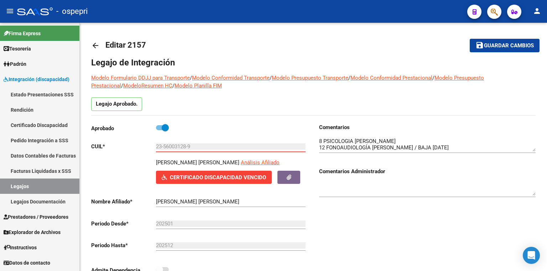 This screenshot has height=271, width=547. Describe the element at coordinates (32, 232) in the screenshot. I see `span: Explorador de Archivos` at that location.